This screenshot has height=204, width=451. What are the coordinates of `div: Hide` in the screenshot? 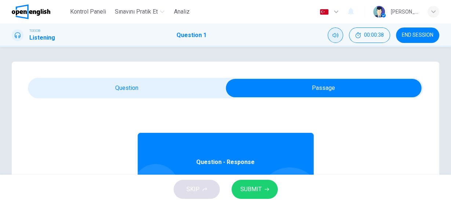 It's located at (370, 35).